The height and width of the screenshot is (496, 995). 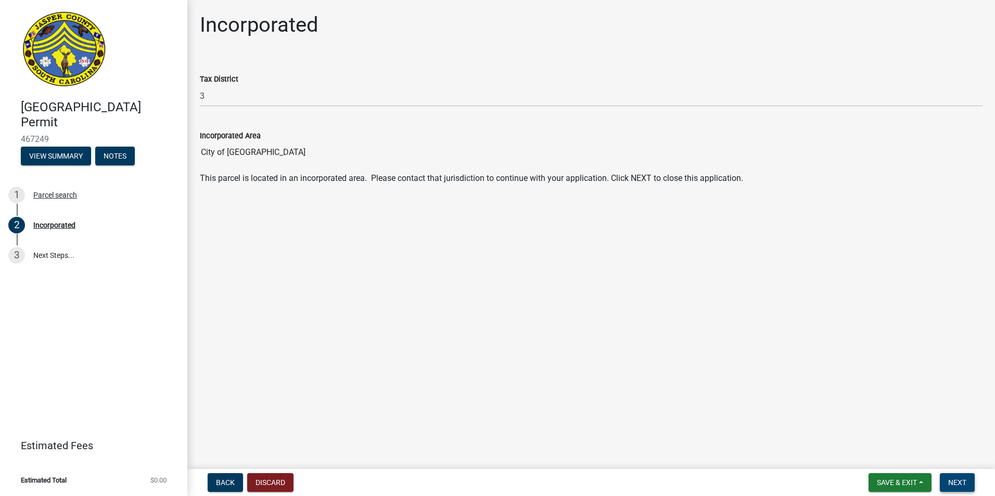 What do you see at coordinates (90, 446) in the screenshot?
I see `a: Estimated Fees` at bounding box center [90, 446].